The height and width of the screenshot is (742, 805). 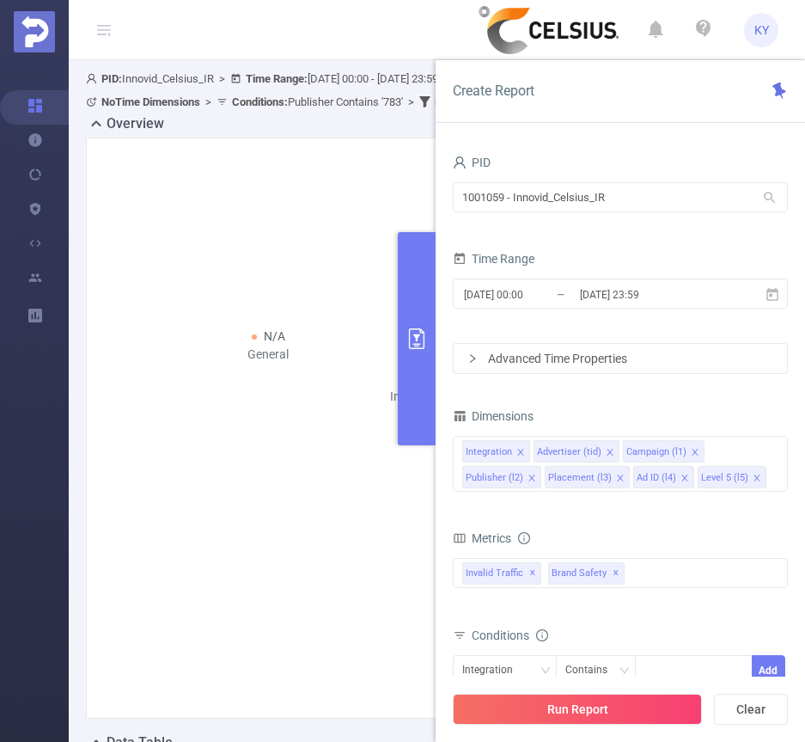 What do you see at coordinates (620, 358) in the screenshot?
I see `div: icon: rightAdvanced Time Properties` at bounding box center [620, 358].